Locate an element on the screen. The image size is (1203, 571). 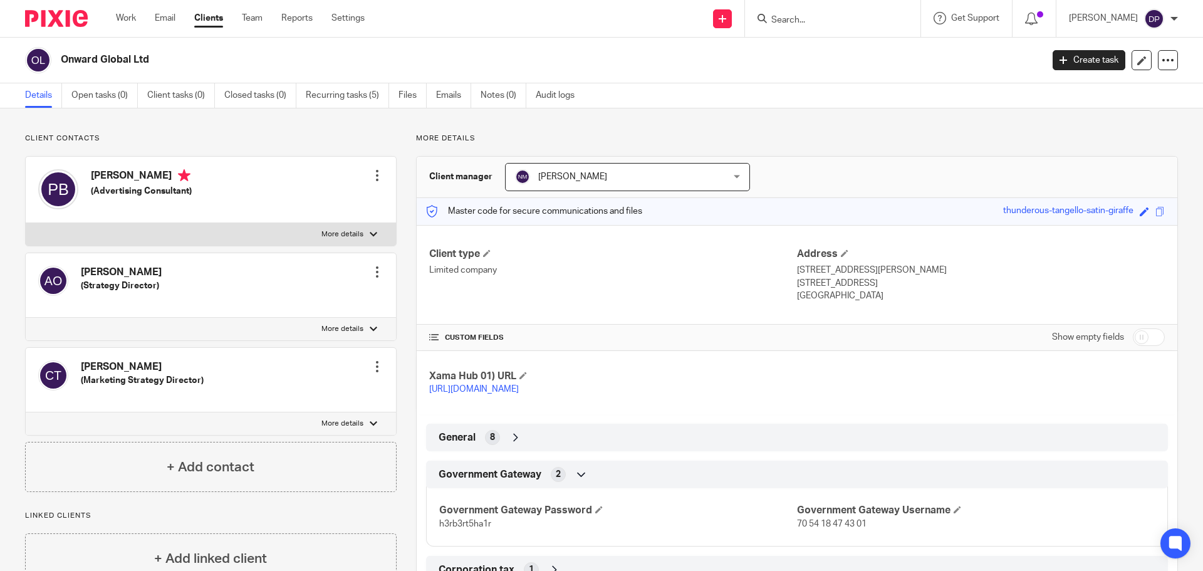
p: Master code for secure communications and files is located at coordinates (534, 211).